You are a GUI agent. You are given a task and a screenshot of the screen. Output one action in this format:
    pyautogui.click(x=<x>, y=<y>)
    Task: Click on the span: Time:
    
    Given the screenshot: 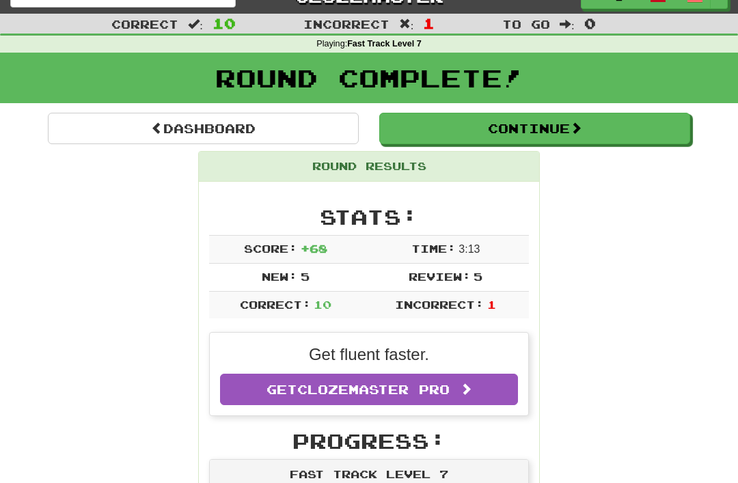 What is the action you would take?
    pyautogui.click(x=434, y=248)
    